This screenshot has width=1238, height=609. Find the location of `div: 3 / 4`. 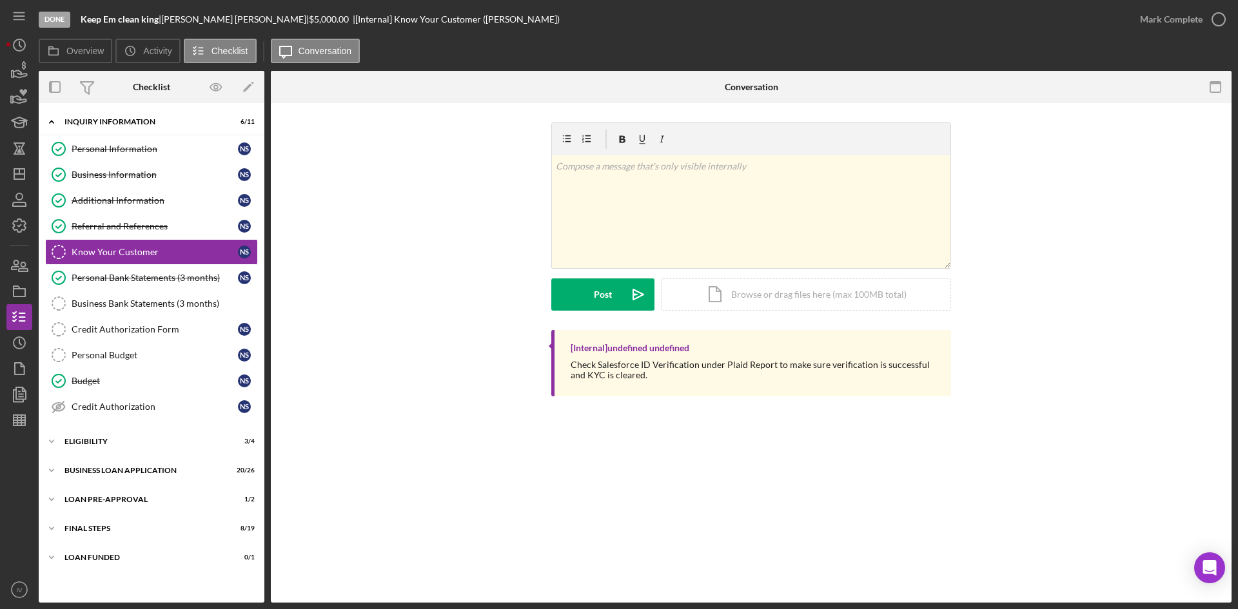

div: 3 / 4 is located at coordinates (243, 442).